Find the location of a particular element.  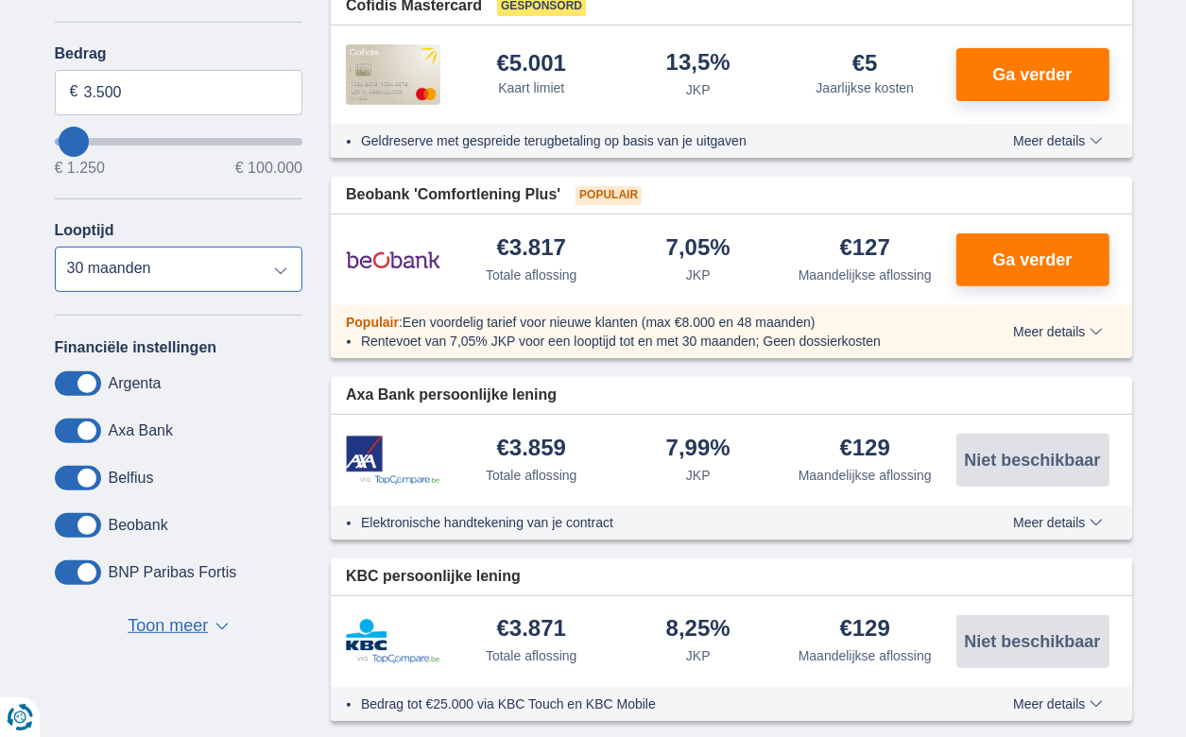

label: BNP Paribas Fortis is located at coordinates (173, 572).